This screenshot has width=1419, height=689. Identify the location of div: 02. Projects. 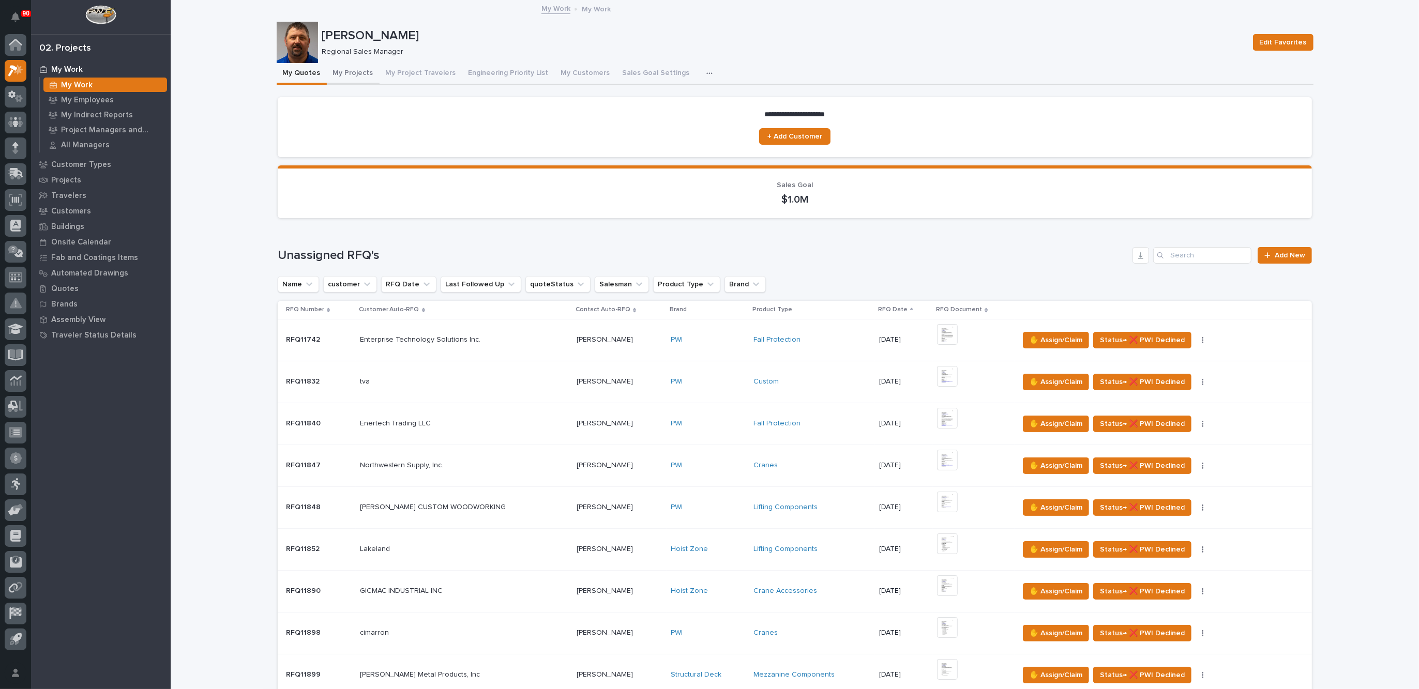
(65, 49).